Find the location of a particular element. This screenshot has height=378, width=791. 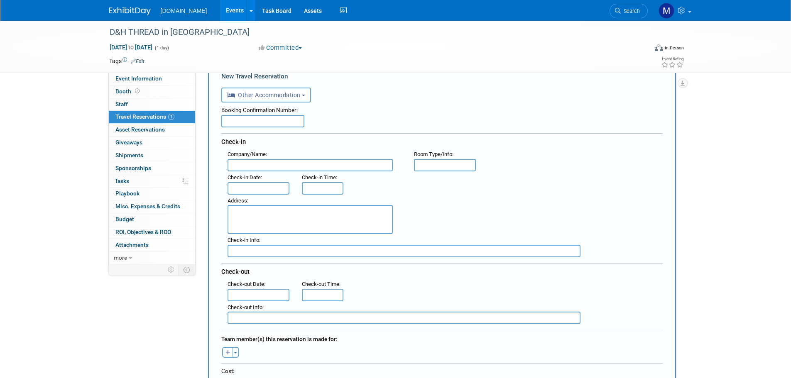

span: Giveaways is located at coordinates (129, 142).